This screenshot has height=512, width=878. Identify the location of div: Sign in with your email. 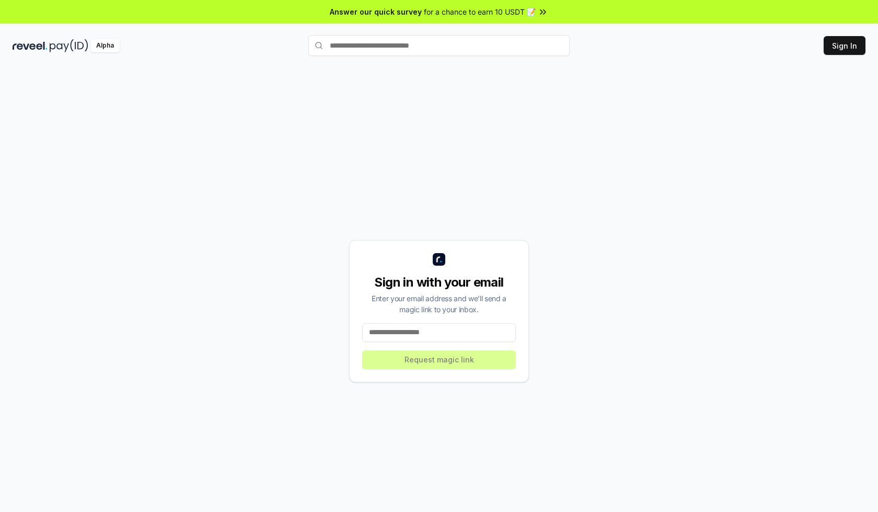
(439, 282).